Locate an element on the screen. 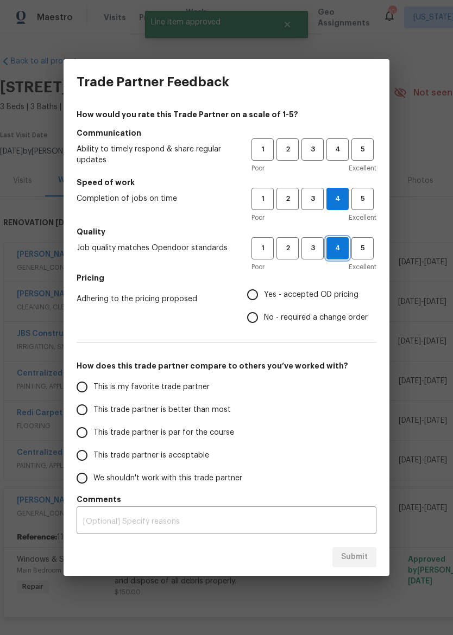 The width and height of the screenshot is (453, 635). h3: Trade Partner Feedback is located at coordinates (153, 82).